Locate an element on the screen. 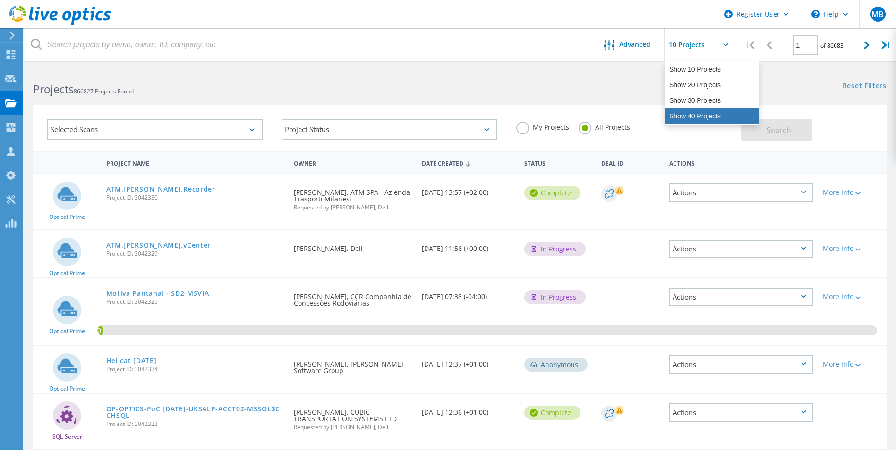  svg: \n is located at coordinates (815, 14).